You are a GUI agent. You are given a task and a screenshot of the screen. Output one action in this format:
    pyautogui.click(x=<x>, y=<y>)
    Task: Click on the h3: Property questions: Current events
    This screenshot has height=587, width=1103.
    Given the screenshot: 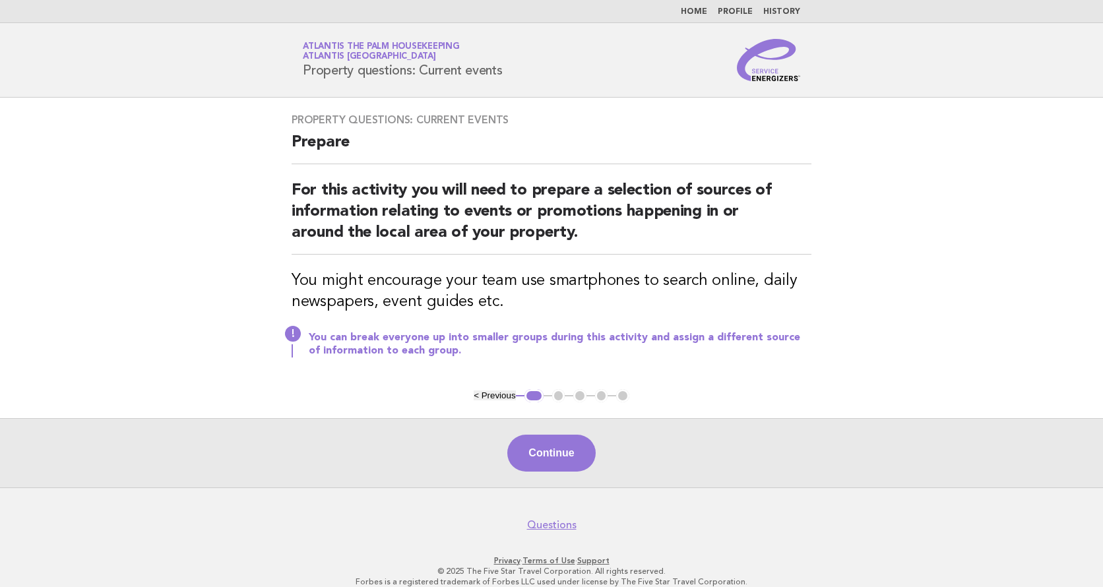 What is the action you would take?
    pyautogui.click(x=551, y=120)
    